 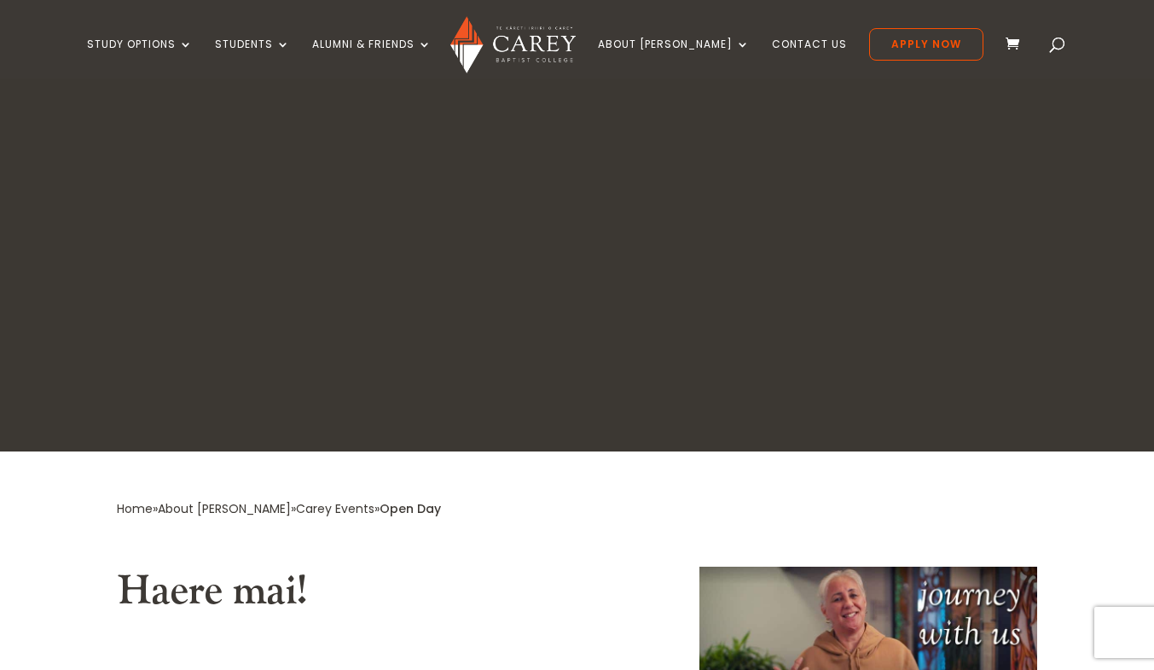 What do you see at coordinates (135, 508) in the screenshot?
I see `a: Home` at bounding box center [135, 508].